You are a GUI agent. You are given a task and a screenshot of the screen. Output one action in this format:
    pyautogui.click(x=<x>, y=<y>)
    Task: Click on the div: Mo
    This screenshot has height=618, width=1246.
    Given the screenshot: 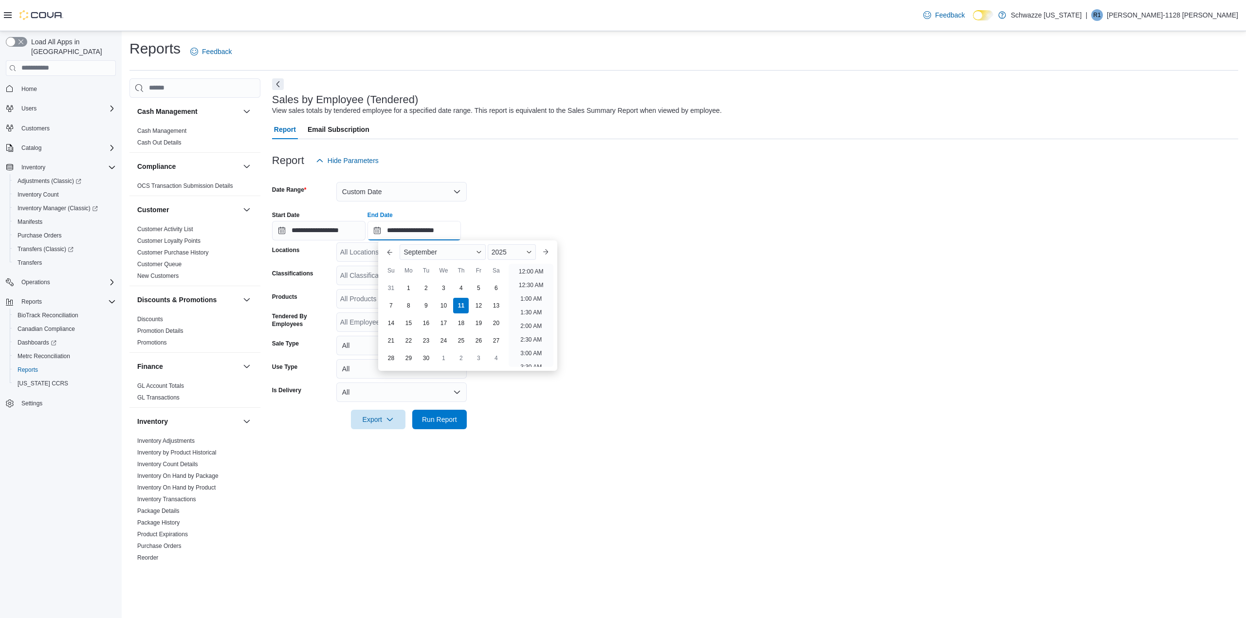 What is the action you would take?
    pyautogui.click(x=409, y=271)
    